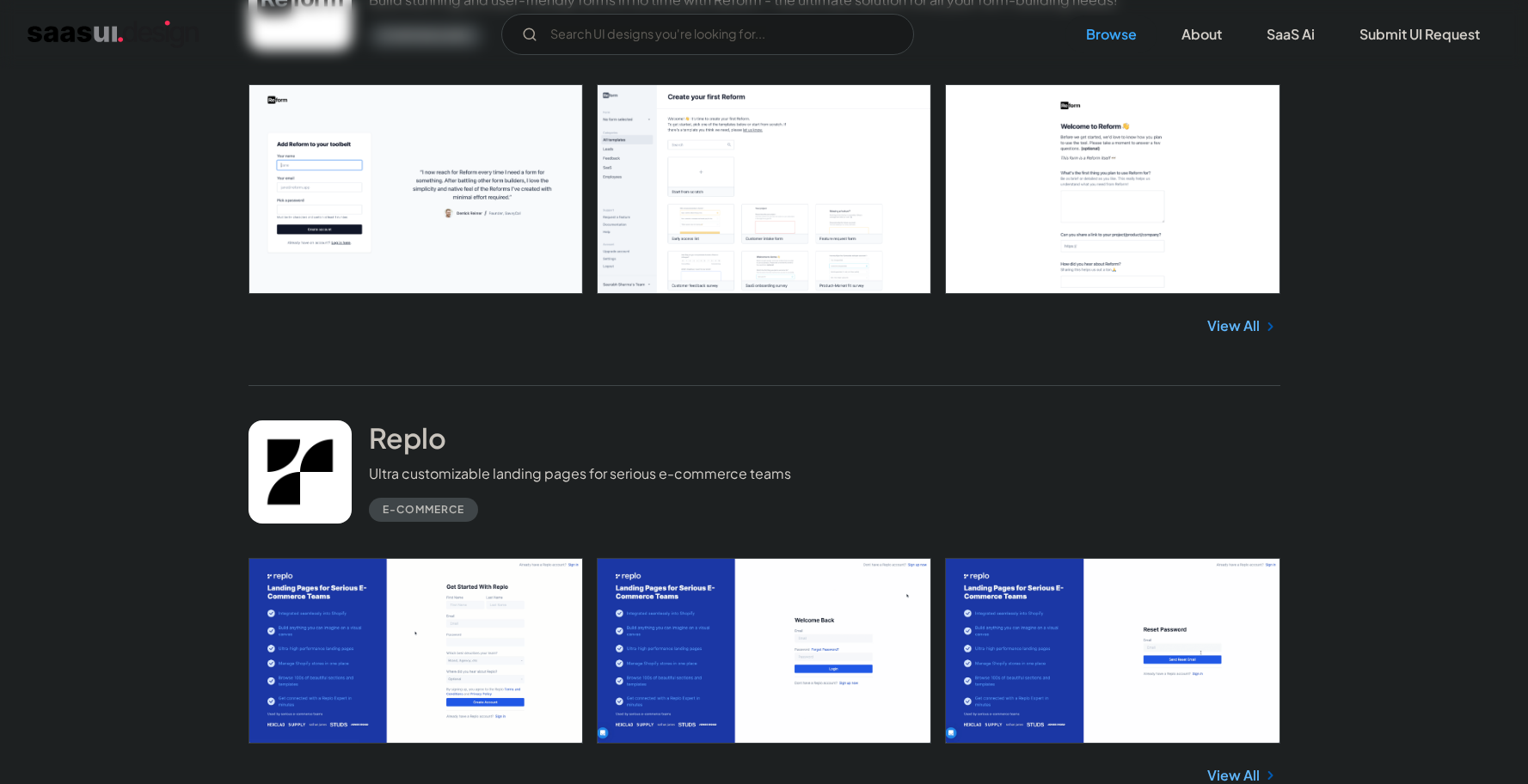 This screenshot has width=1528, height=784. Describe the element at coordinates (1111, 34) in the screenshot. I see `a: Browse` at that location.